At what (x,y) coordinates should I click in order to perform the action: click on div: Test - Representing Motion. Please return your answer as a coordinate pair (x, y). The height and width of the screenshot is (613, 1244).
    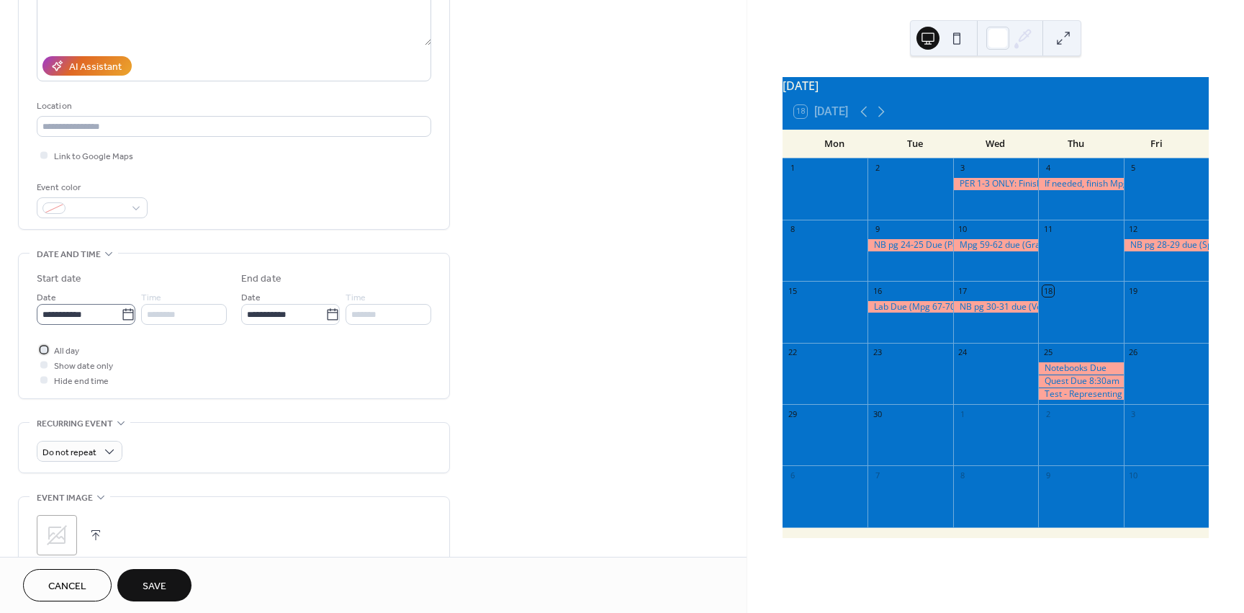
    Looking at the image, I should click on (1081, 394).